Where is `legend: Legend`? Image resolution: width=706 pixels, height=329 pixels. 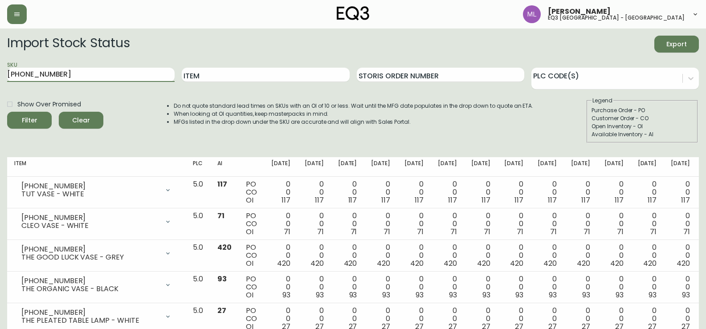 legend: Legend is located at coordinates (602, 101).